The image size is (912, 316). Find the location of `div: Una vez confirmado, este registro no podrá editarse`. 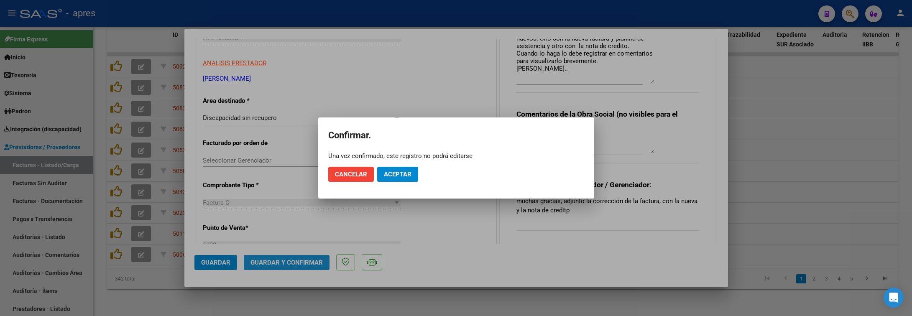

div: Una vez confirmado, este registro no podrá editarse is located at coordinates (456, 156).